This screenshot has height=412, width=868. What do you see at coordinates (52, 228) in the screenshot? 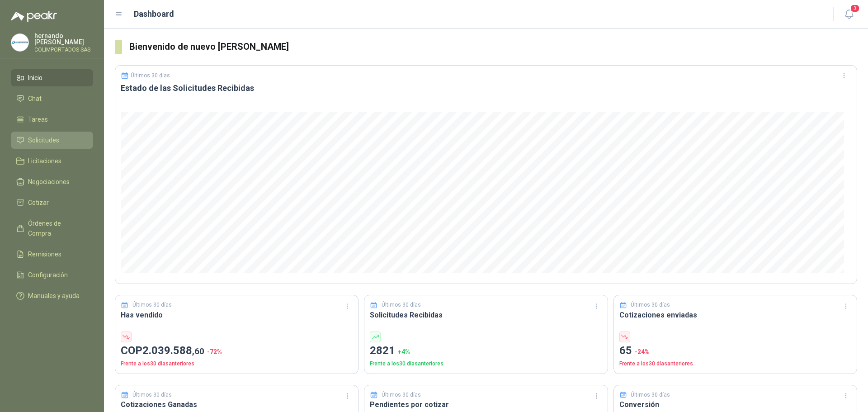
I see `a: Órdenes de Compra` at bounding box center [52, 228].